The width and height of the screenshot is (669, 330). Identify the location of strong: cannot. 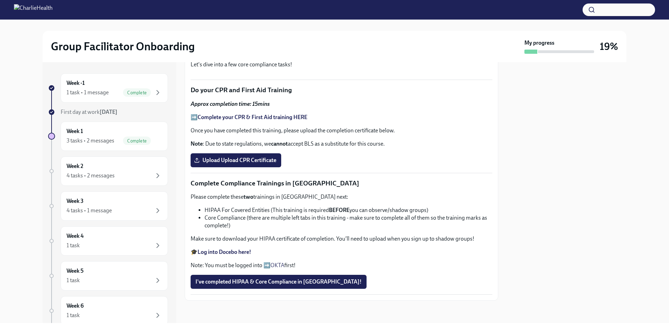
(280, 143).